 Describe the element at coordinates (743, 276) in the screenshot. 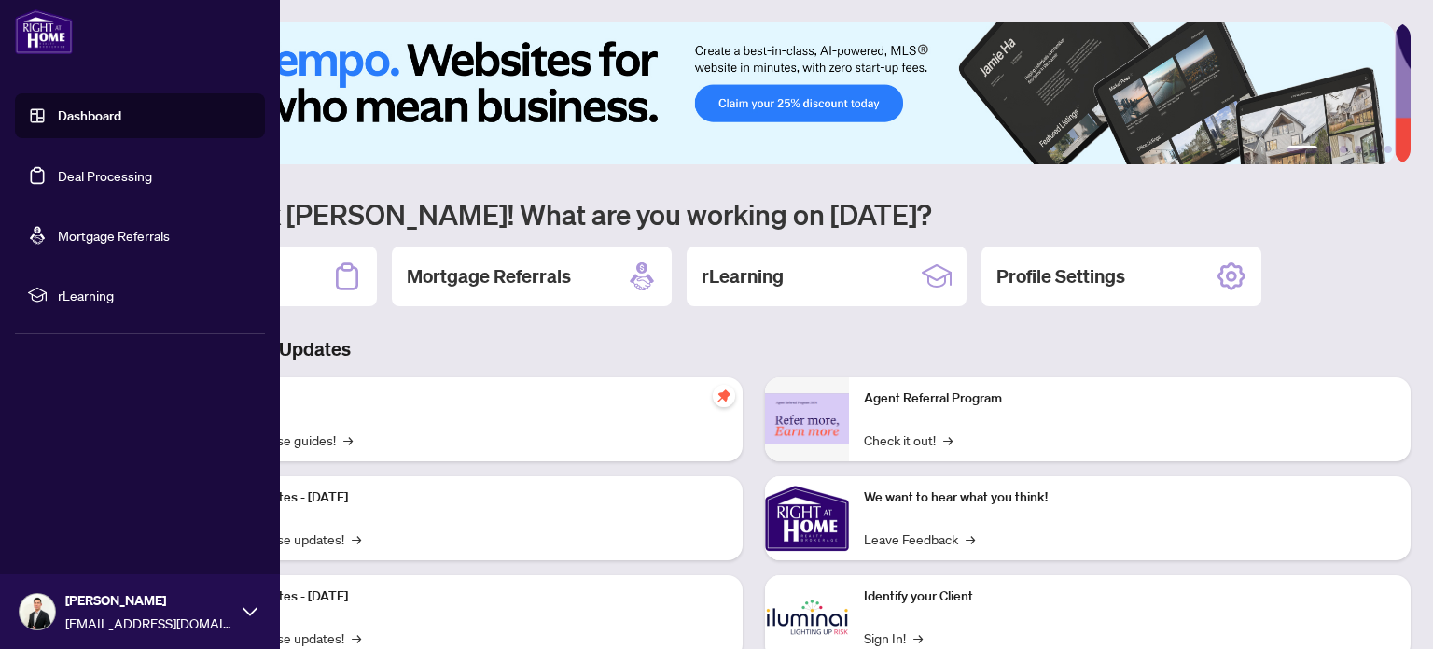

I see `h2: rLearning` at that location.